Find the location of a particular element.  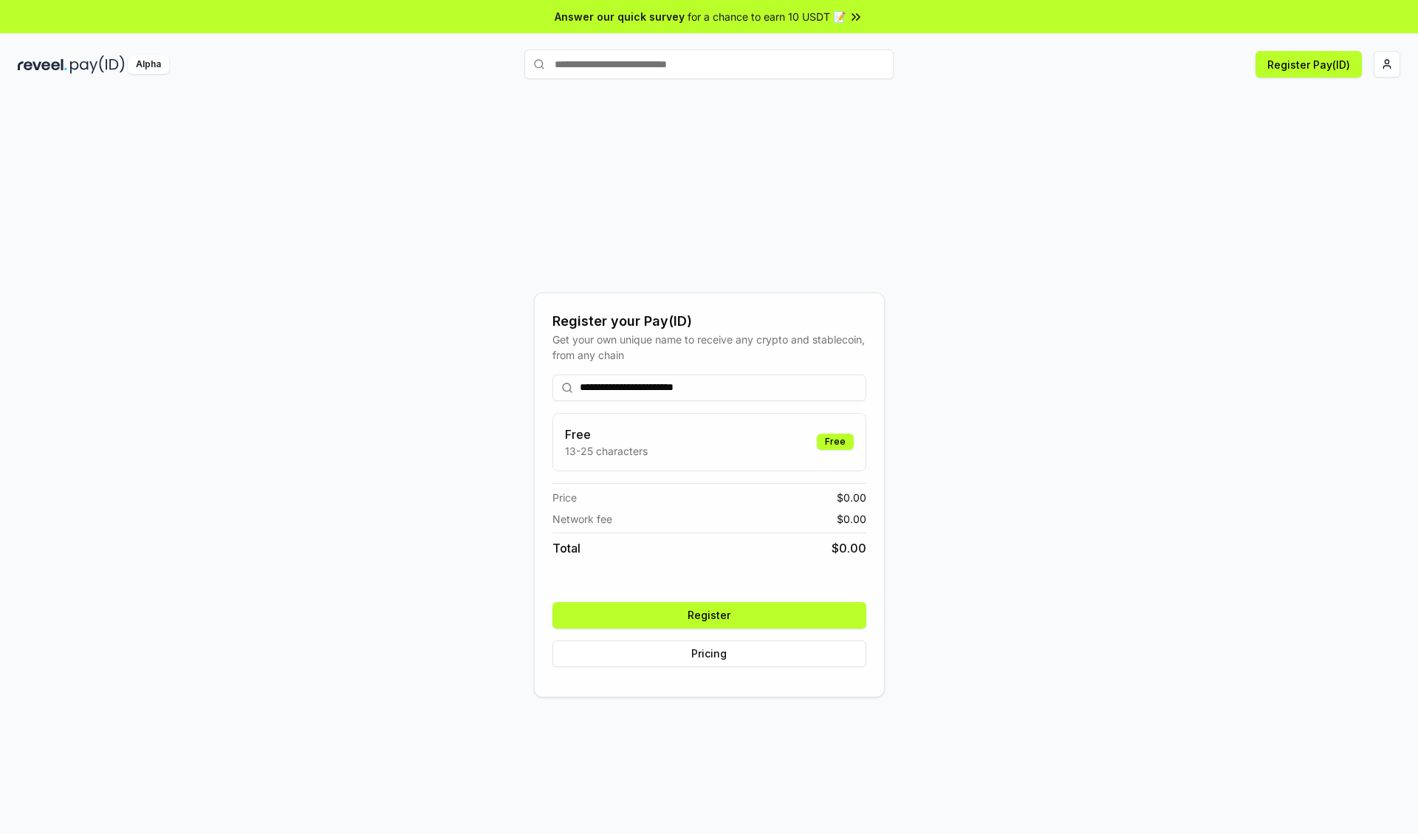

button: Register is located at coordinates (709, 615).